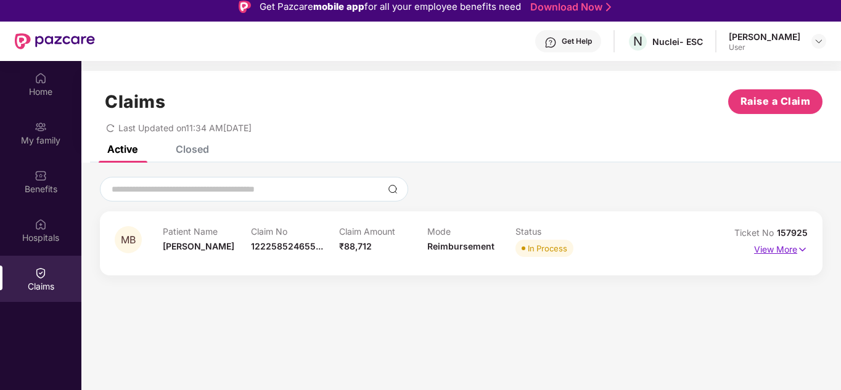 This screenshot has height=390, width=841. I want to click on span: N, so click(638, 41).